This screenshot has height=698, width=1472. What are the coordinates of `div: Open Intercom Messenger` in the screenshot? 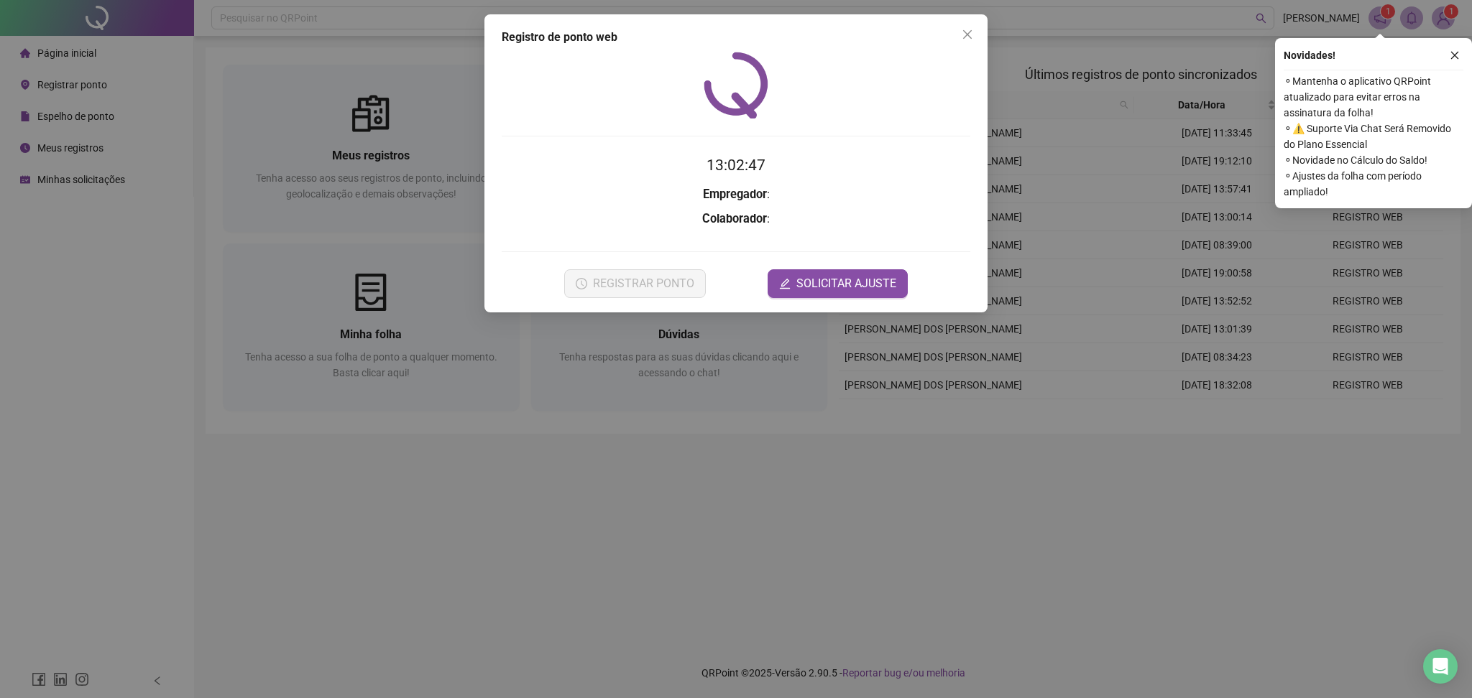 It's located at (1440, 667).